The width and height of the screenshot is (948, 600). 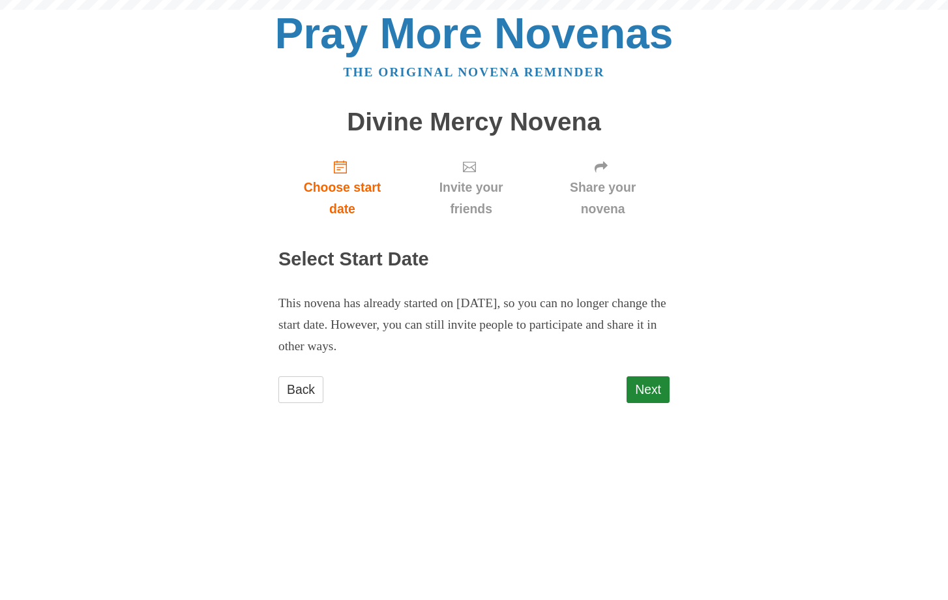 I want to click on a: Back, so click(x=301, y=389).